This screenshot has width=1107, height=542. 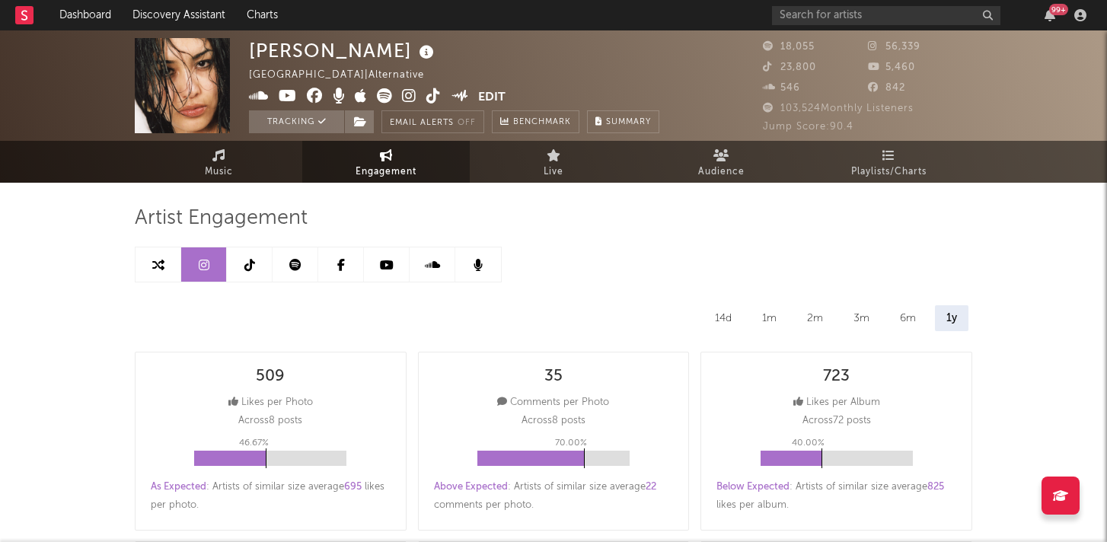 I want to click on a: Live, so click(x=554, y=161).